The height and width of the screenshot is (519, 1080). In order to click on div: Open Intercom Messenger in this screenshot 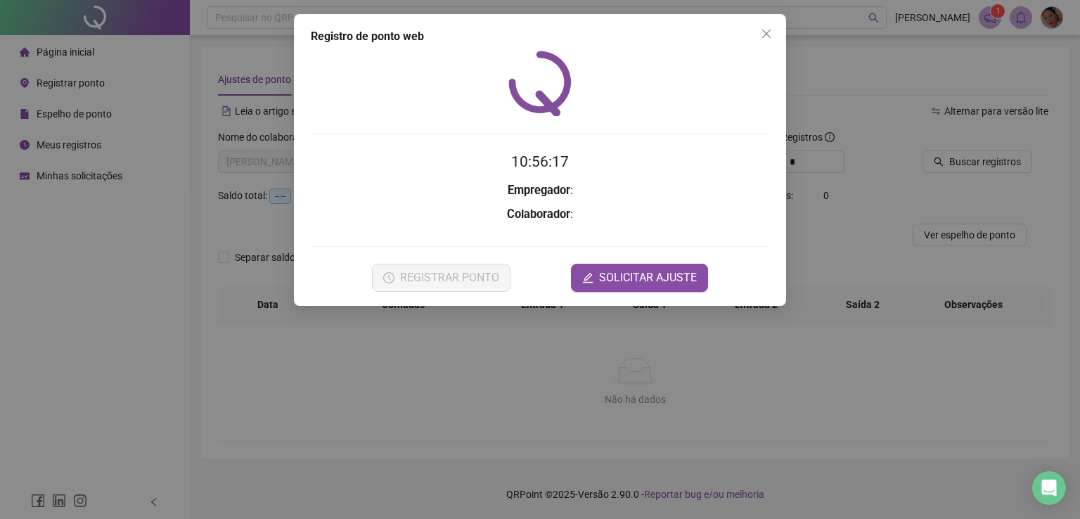, I will do `click(1049, 488)`.